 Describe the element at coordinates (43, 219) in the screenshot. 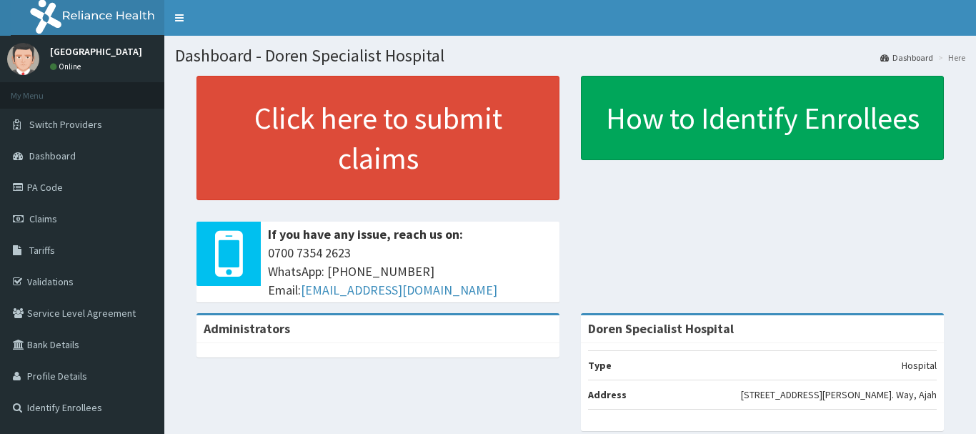

I see `span: Claims` at that location.